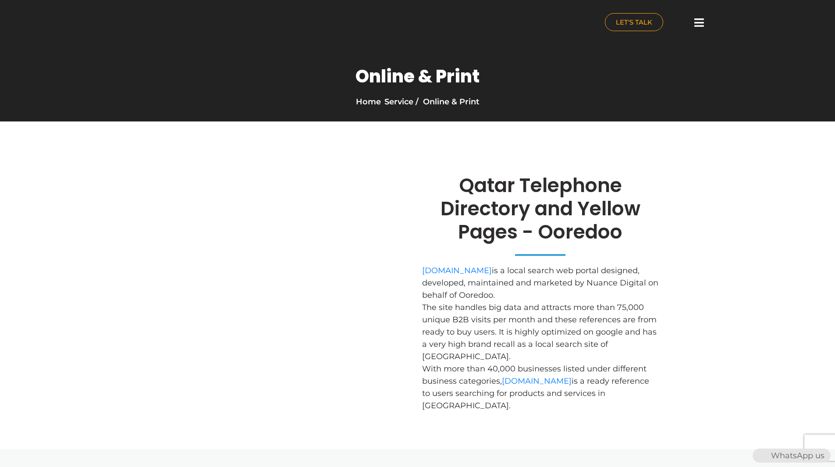 This screenshot has height=467, width=835. What do you see at coordinates (399, 102) in the screenshot?
I see `li: Service` at bounding box center [399, 102].